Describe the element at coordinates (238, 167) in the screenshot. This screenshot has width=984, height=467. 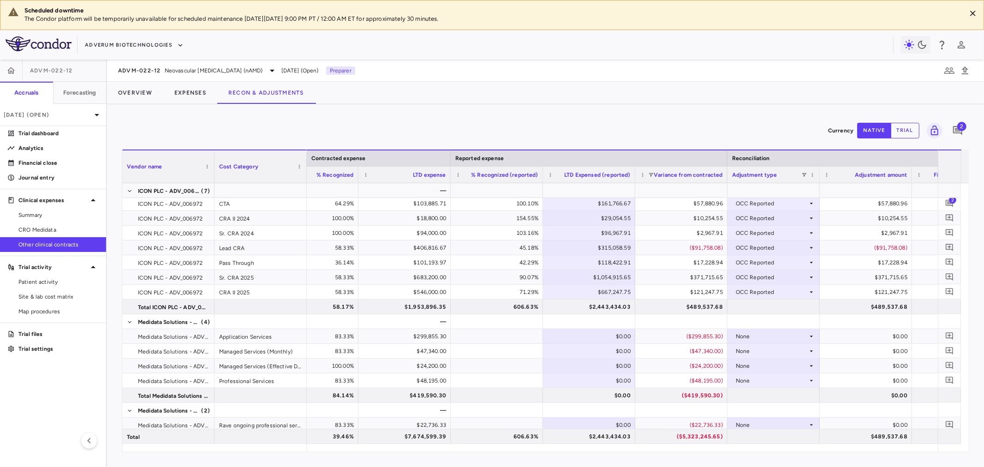
I see `span: Cost Category` at that location.